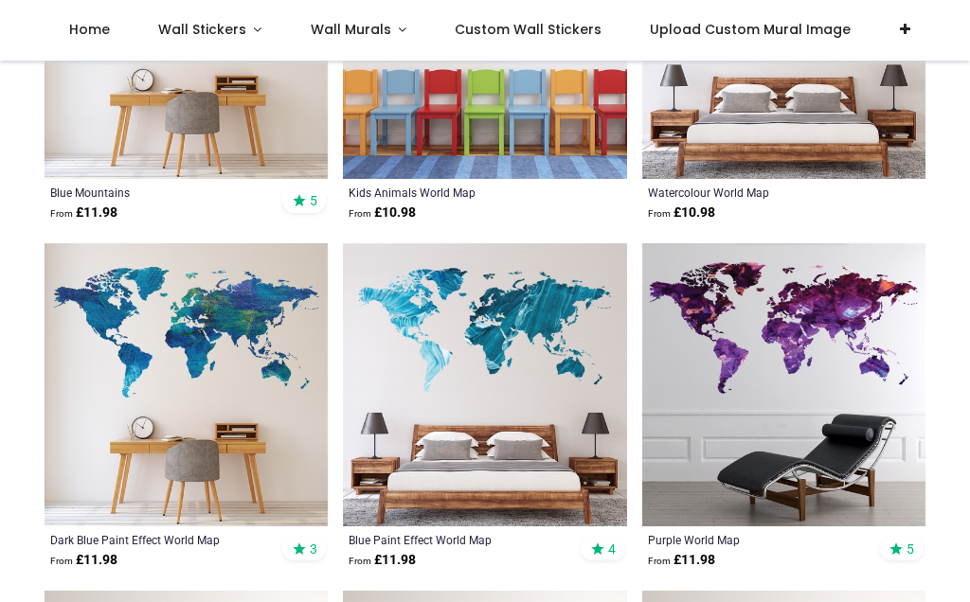 The height and width of the screenshot is (602, 970). Describe the element at coordinates (159, 540) in the screenshot. I see `a: Dark Blue Paint Effect World Map` at that location.